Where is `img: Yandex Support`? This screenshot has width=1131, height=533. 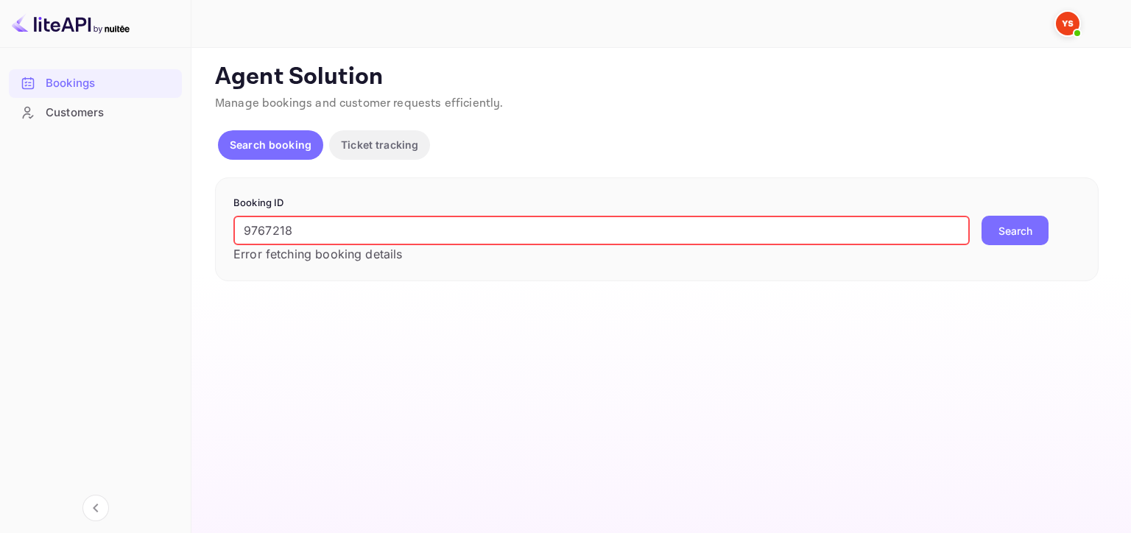 img: Yandex Support is located at coordinates (1068, 24).